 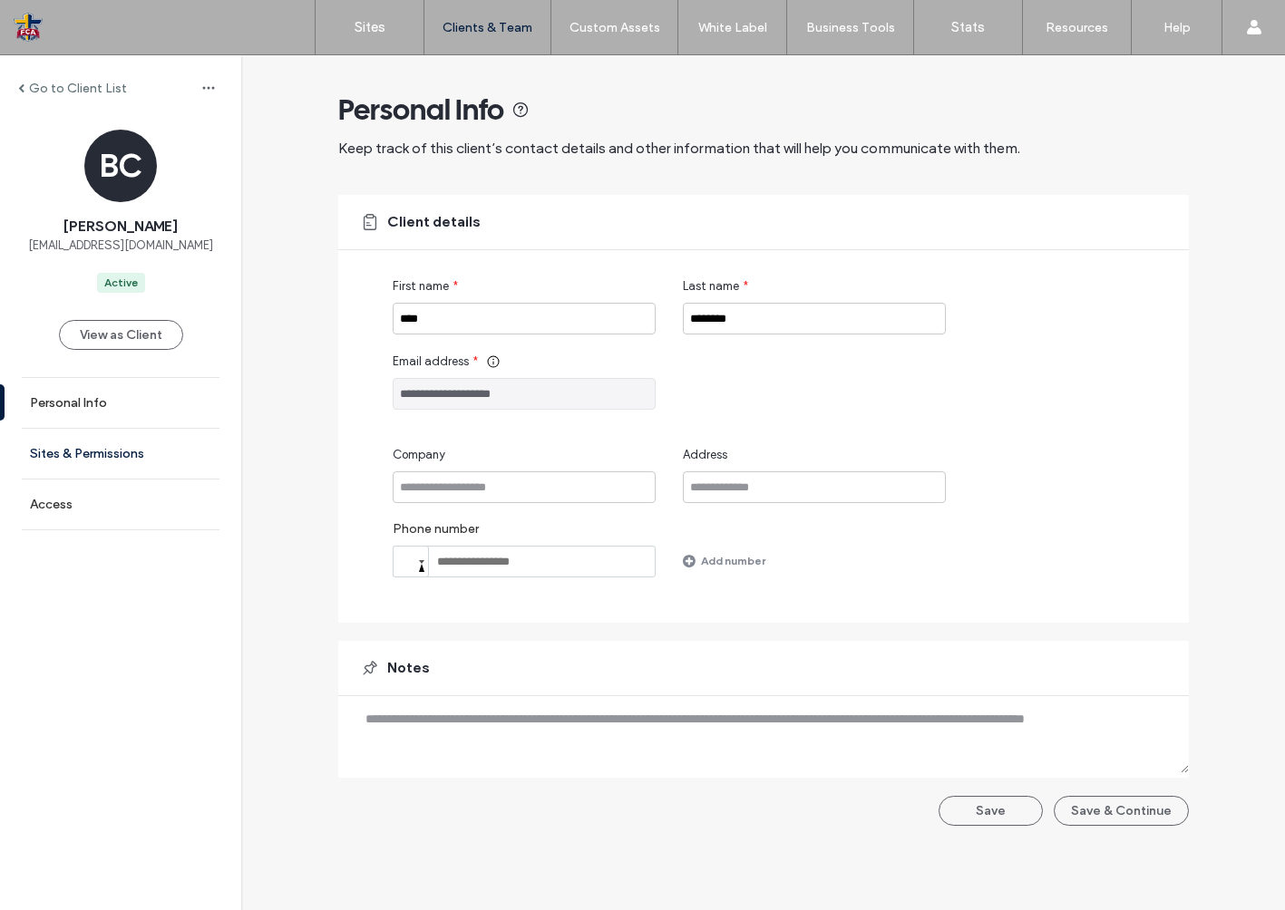 What do you see at coordinates (524, 487) in the screenshot?
I see `input: Company` at bounding box center [524, 487].